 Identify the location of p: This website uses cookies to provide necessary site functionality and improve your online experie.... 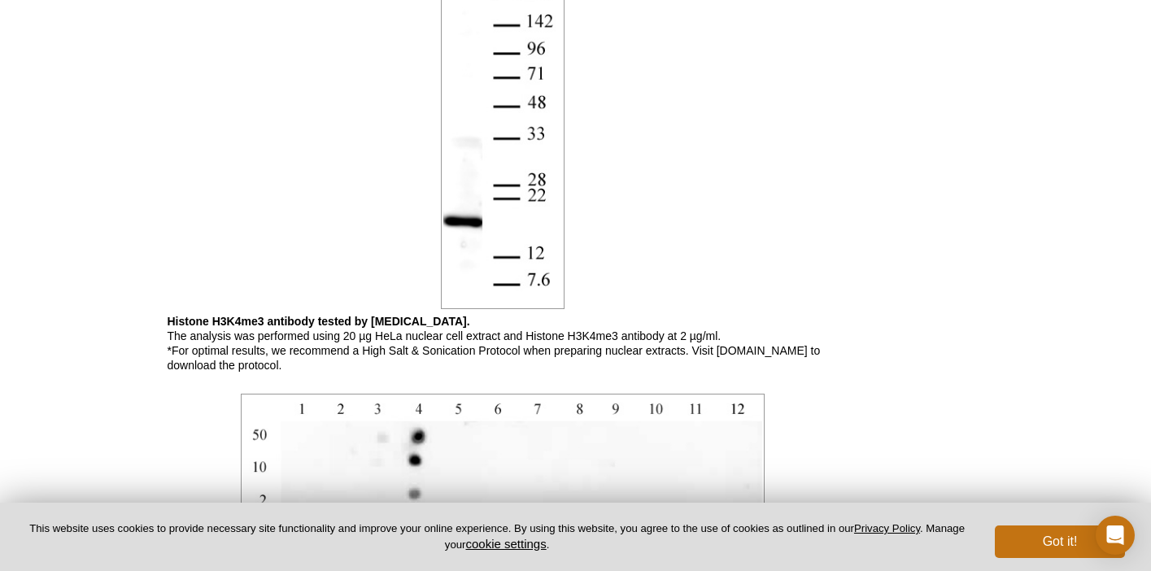
(497, 537).